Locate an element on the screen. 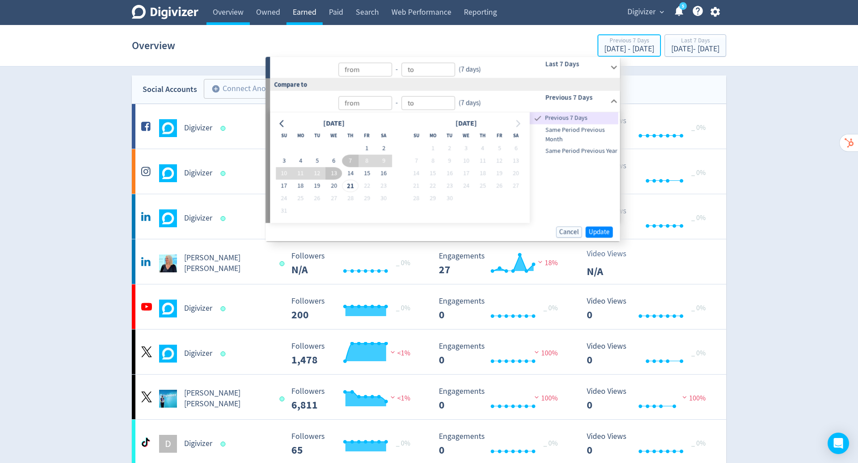 This screenshot has width=858, height=463. button: 7 is located at coordinates (350, 161).